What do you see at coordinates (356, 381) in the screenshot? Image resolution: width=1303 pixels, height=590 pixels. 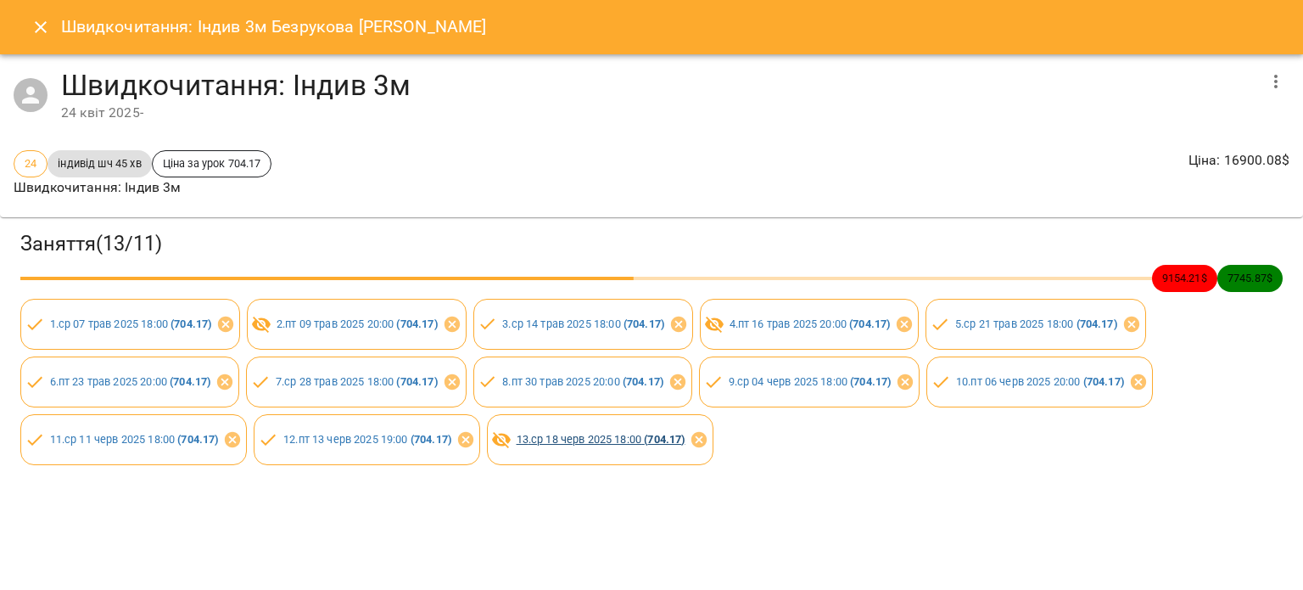 I see `a: 7.ср 28 трав 2025 18:00 (704.17)` at bounding box center [356, 381].